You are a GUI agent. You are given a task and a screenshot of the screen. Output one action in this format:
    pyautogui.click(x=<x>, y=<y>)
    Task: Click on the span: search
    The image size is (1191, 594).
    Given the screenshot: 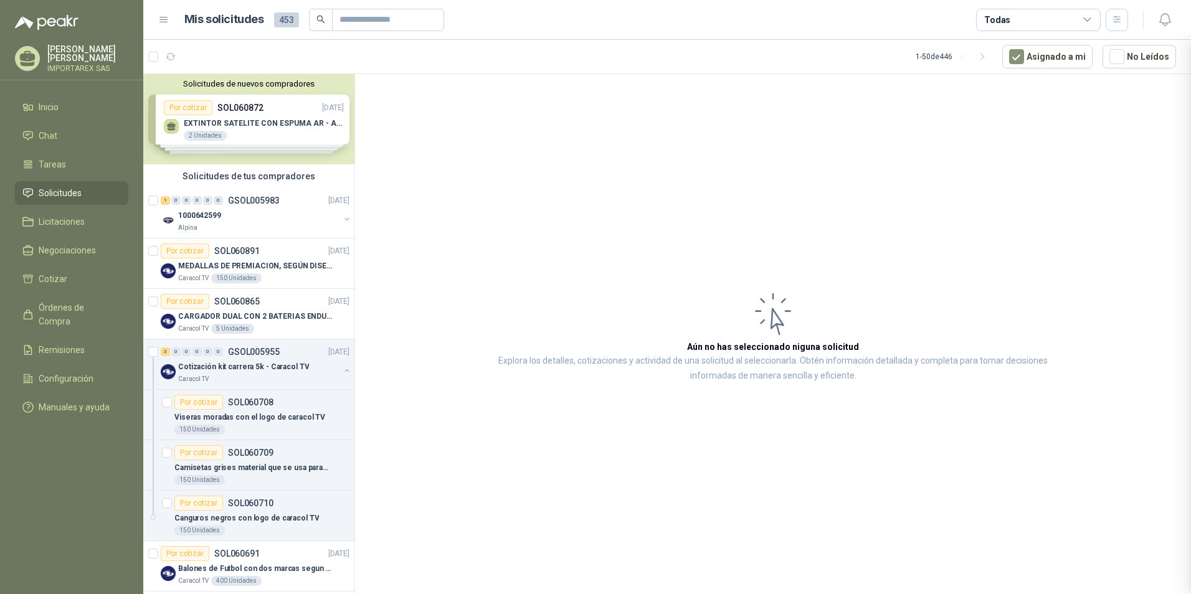 What is the action you would take?
    pyautogui.click(x=321, y=19)
    